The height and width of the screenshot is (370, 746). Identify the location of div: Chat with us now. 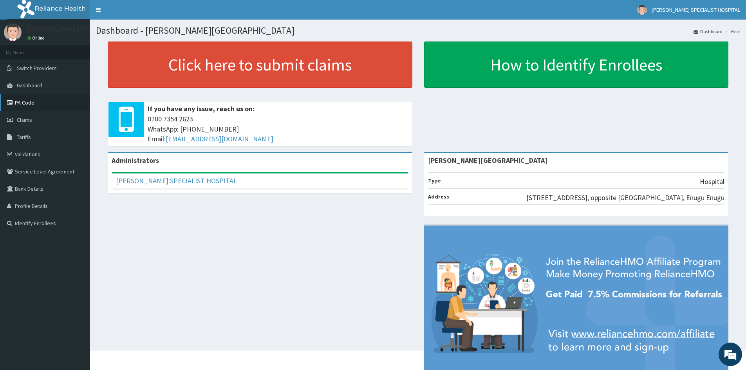
(86, 49).